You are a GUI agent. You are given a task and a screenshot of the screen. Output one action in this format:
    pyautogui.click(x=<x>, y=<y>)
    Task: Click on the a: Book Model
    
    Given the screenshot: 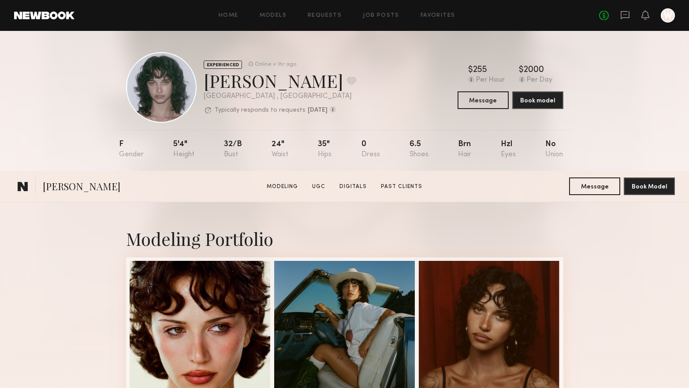 What is the action you would take?
    pyautogui.click(x=650, y=186)
    